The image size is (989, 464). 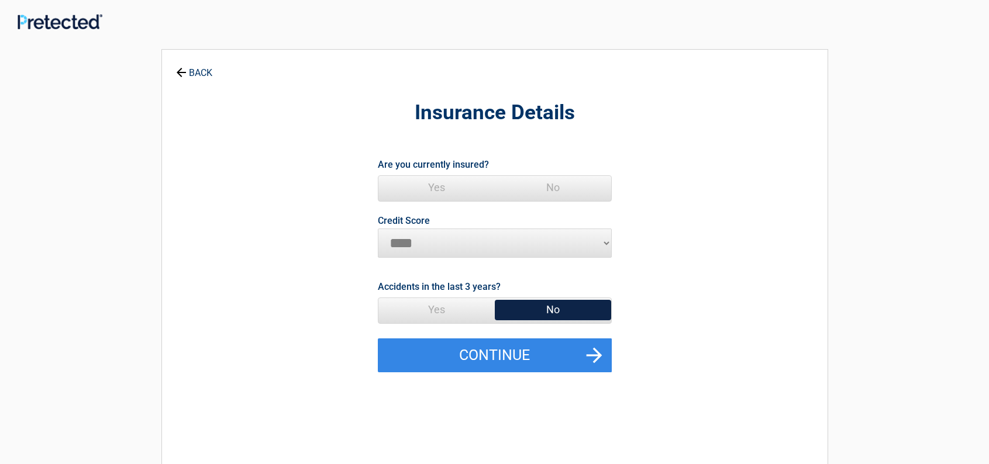 What do you see at coordinates (439, 287) in the screenshot?
I see `label: Accidents in the last 3 years?` at bounding box center [439, 287].